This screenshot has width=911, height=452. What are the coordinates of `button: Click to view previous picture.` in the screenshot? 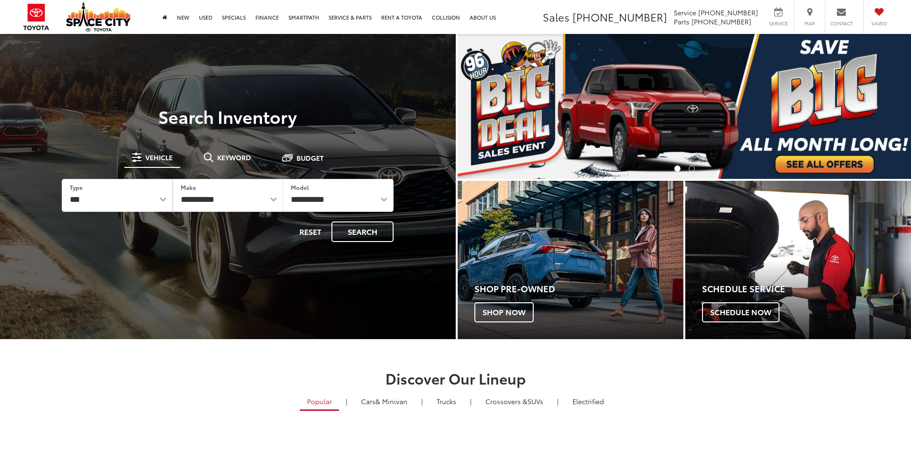 It's located at (491, 106).